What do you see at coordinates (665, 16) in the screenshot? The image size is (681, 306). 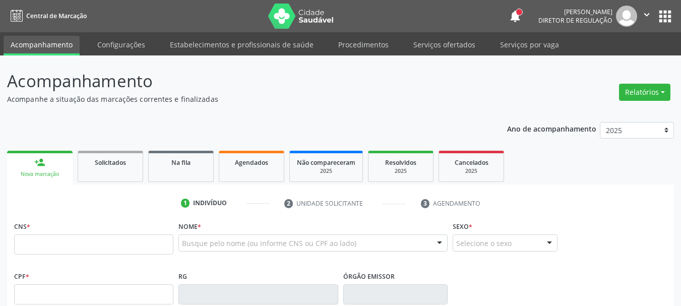 I see `button: apps` at bounding box center [665, 16].